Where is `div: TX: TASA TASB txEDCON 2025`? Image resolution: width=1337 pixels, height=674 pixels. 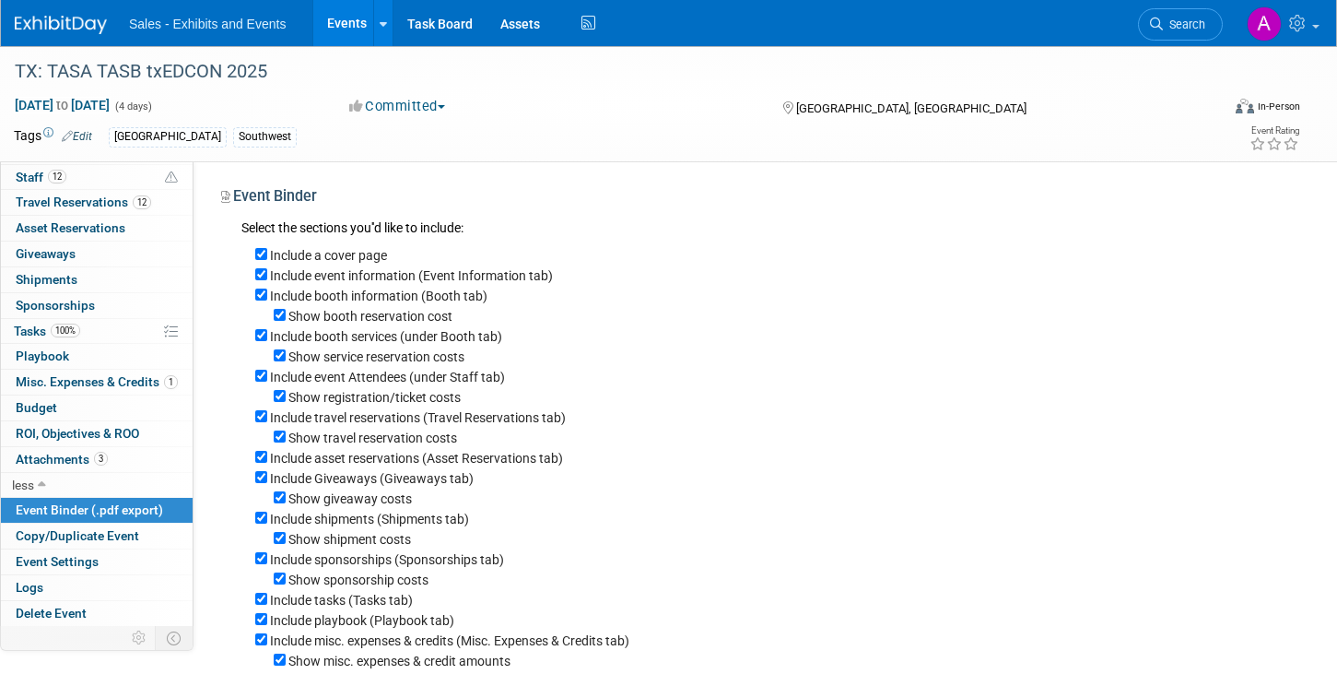
div: TX: TASA TASB txEDCON 2025 is located at coordinates (599, 72).